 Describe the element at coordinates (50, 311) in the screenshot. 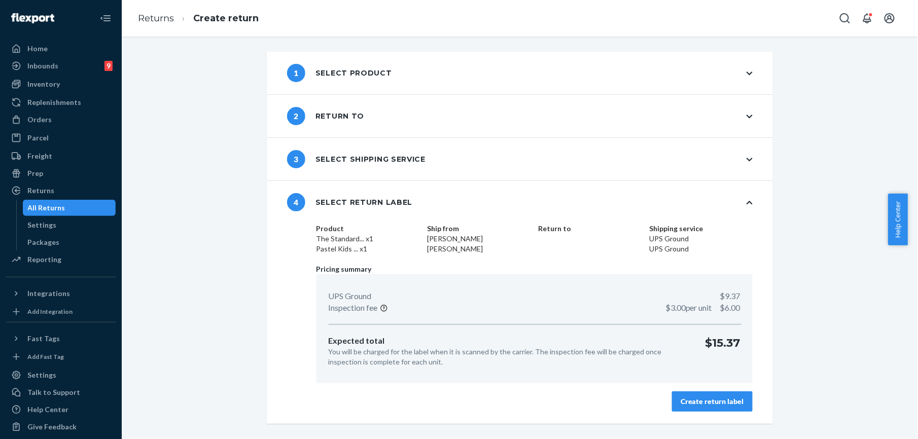

I see `div: Add Integration` at that location.